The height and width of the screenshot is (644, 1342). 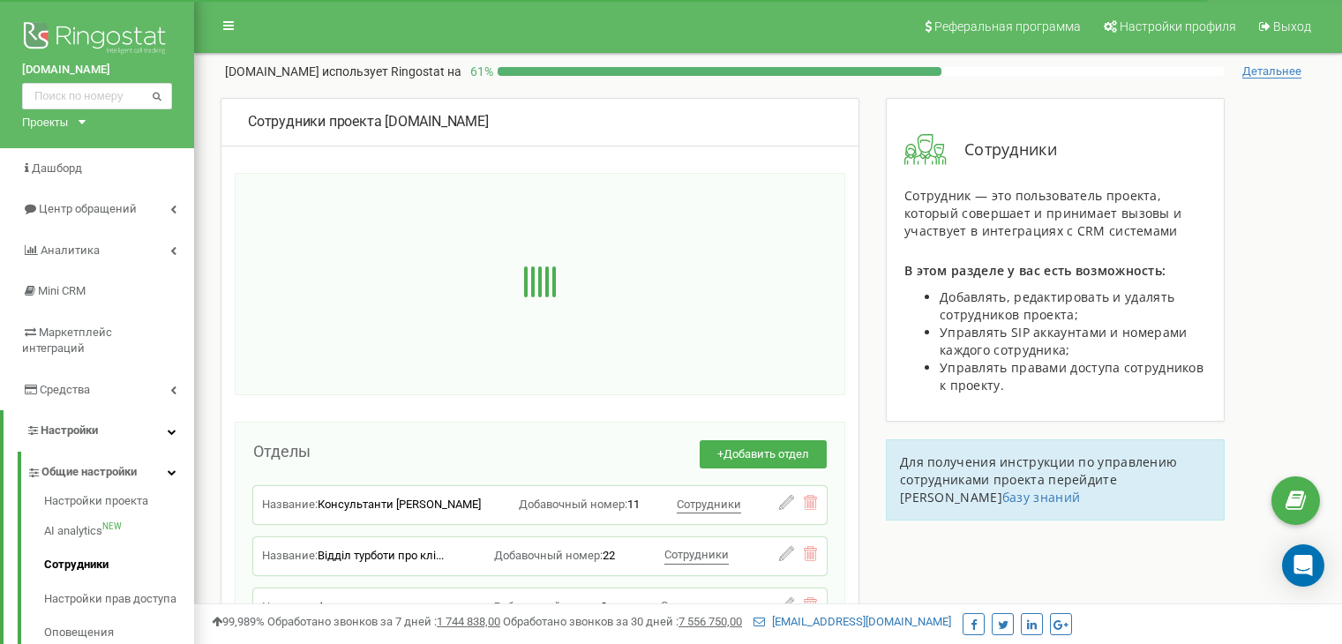 I want to click on span: Mini CRM, so click(x=62, y=290).